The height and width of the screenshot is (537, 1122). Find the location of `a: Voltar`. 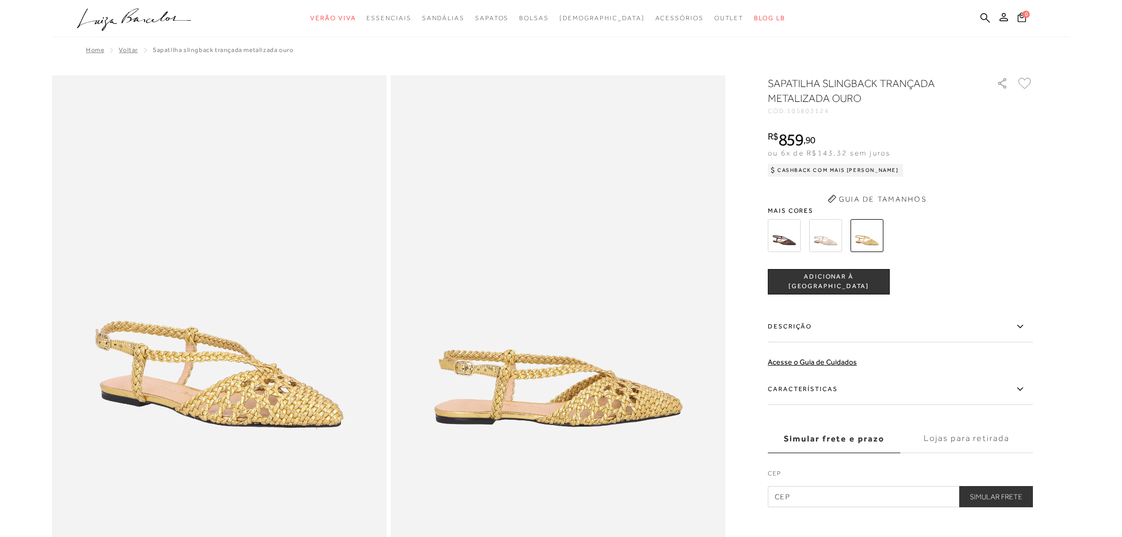

a: Voltar is located at coordinates (128, 50).